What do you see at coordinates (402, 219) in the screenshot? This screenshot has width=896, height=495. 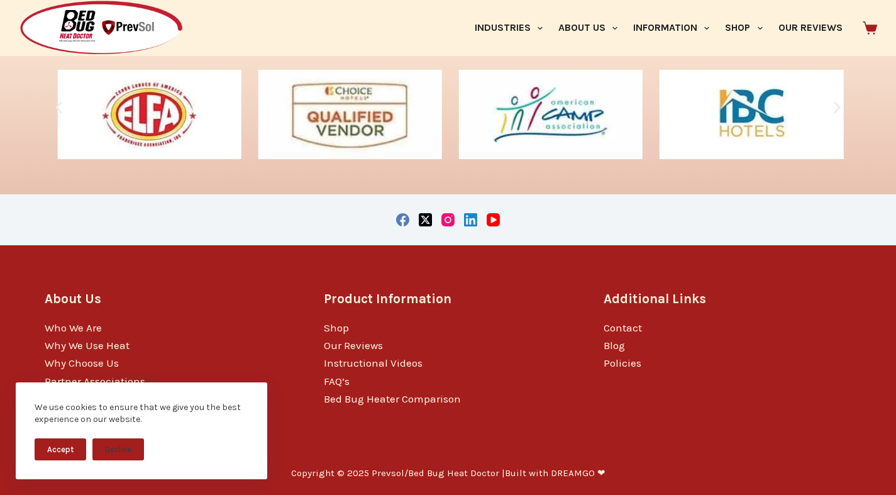 I see `a: Facebook` at bounding box center [402, 219].